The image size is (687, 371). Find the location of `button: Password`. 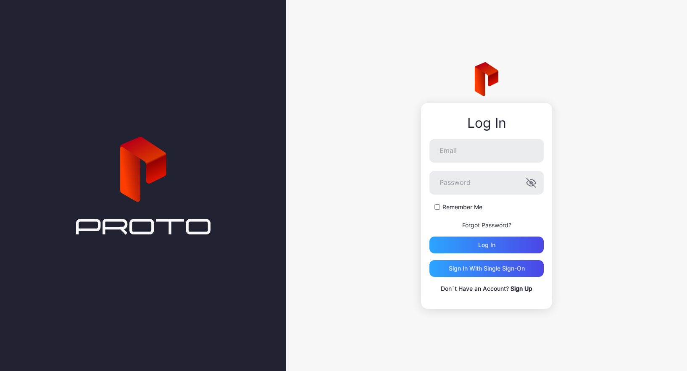

button: Password is located at coordinates (531, 183).